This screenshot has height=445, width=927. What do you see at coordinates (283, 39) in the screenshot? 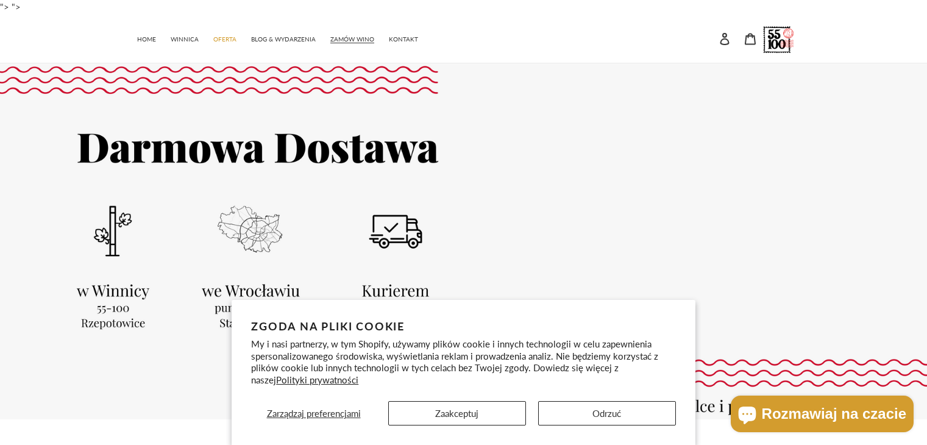
I see `span: BLOG & WYDARZENIA` at bounding box center [283, 39].